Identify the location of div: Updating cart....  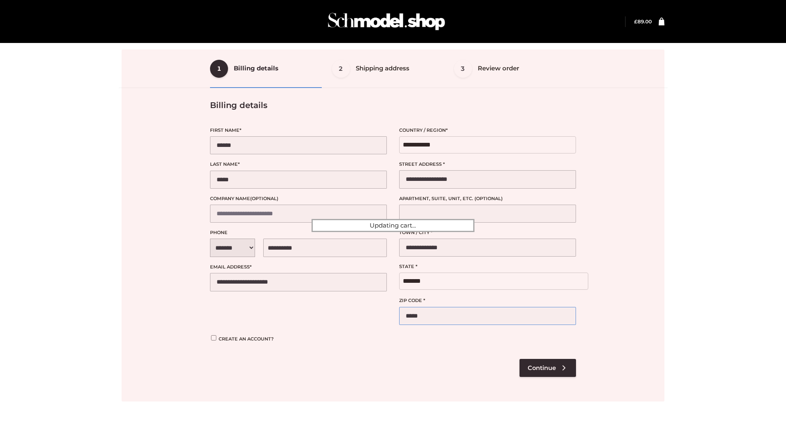
(393, 226).